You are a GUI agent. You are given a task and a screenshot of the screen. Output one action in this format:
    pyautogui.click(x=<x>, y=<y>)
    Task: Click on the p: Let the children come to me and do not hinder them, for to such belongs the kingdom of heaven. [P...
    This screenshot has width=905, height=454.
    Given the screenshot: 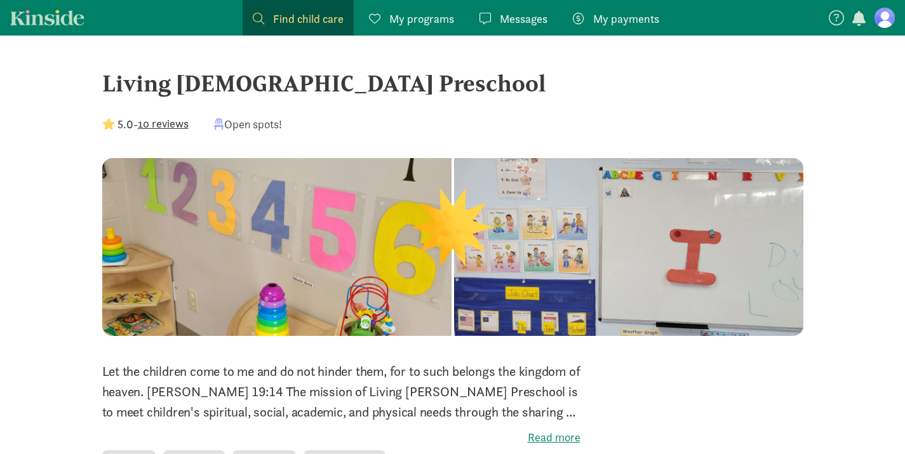 What is the action you would take?
    pyautogui.click(x=341, y=392)
    